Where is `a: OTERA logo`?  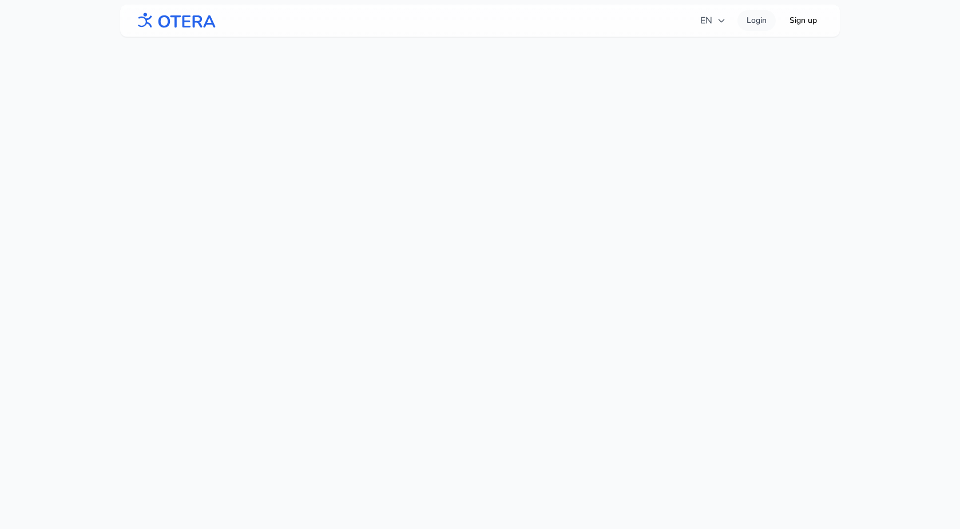
a: OTERA logo is located at coordinates (175, 21).